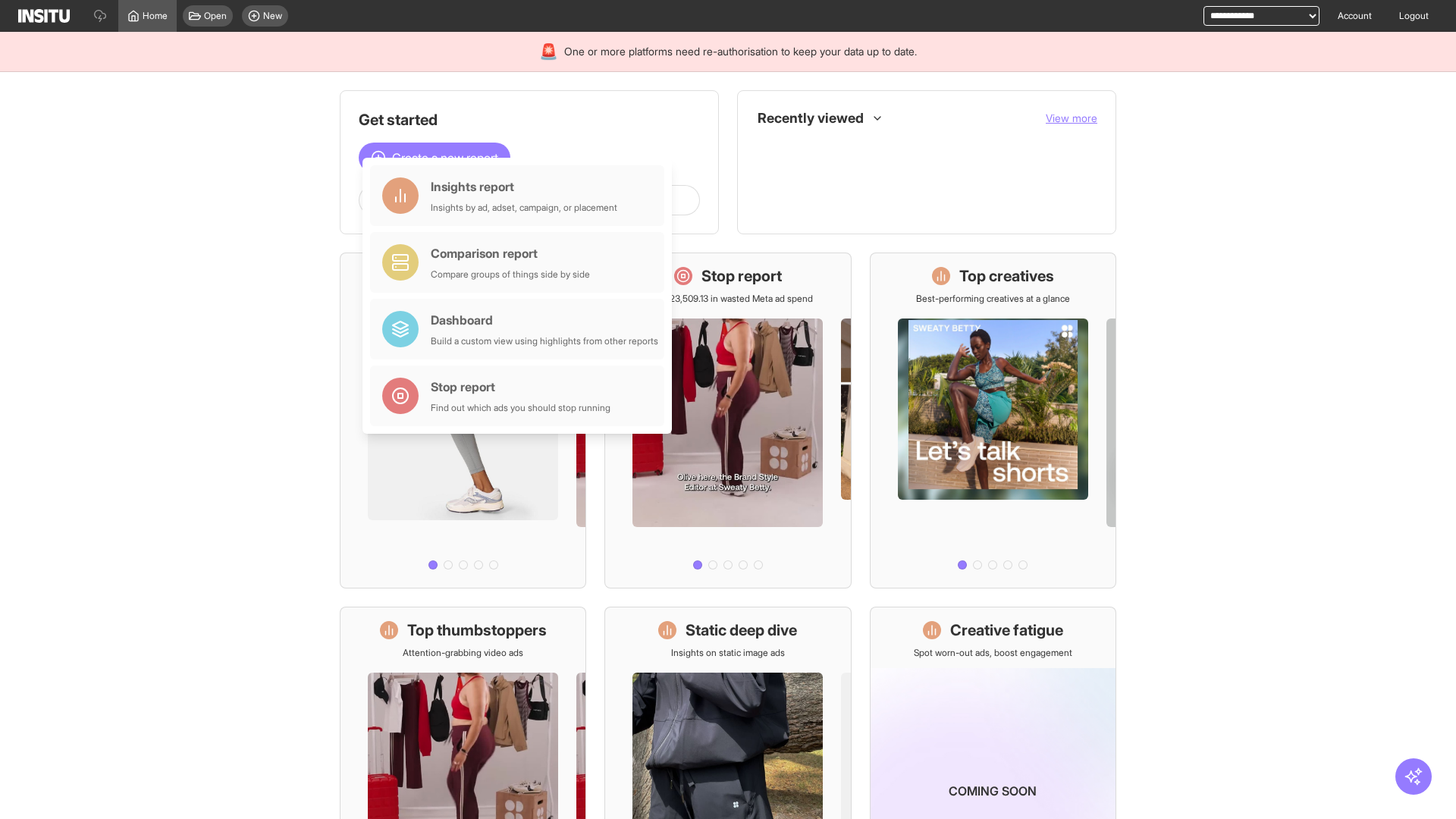 This screenshot has height=819, width=1456. Describe the element at coordinates (445, 158) in the screenshot. I see `span: Create a new report` at that location.